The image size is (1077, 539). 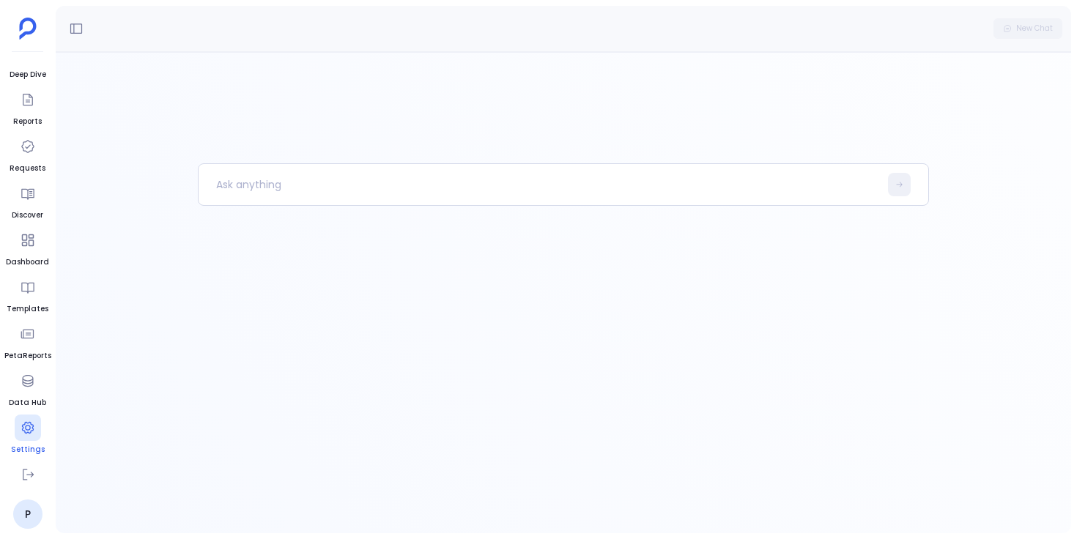 I want to click on a: Settings, so click(x=28, y=435).